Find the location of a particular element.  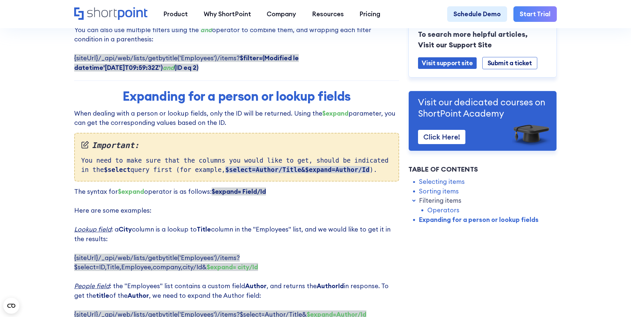

strong: title is located at coordinates (103, 296).